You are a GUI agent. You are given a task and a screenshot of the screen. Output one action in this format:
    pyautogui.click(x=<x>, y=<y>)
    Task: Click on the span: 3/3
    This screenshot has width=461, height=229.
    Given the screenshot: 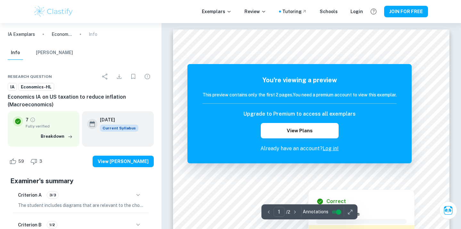 What is the action you would take?
    pyautogui.click(x=53, y=195)
    